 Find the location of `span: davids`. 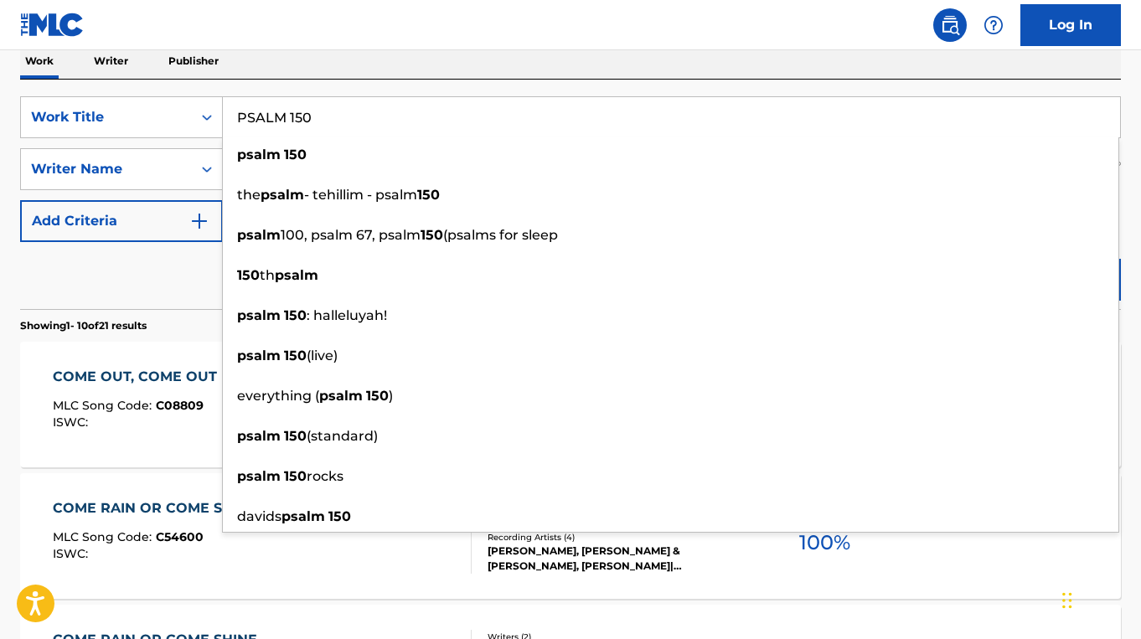

span: davids is located at coordinates (259, 516).